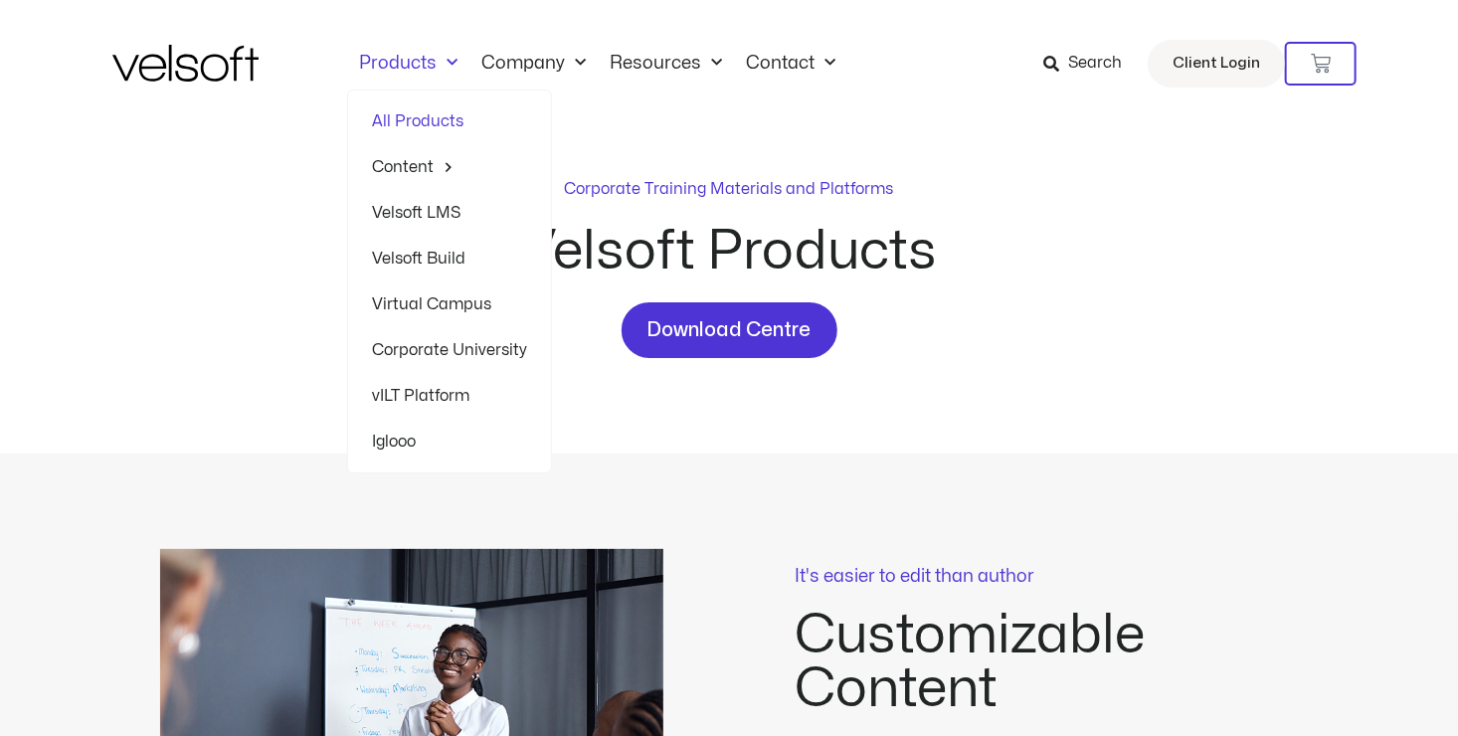 The image size is (1458, 736). Describe the element at coordinates (729, 252) in the screenshot. I see `h2: Velsoft Products` at that location.